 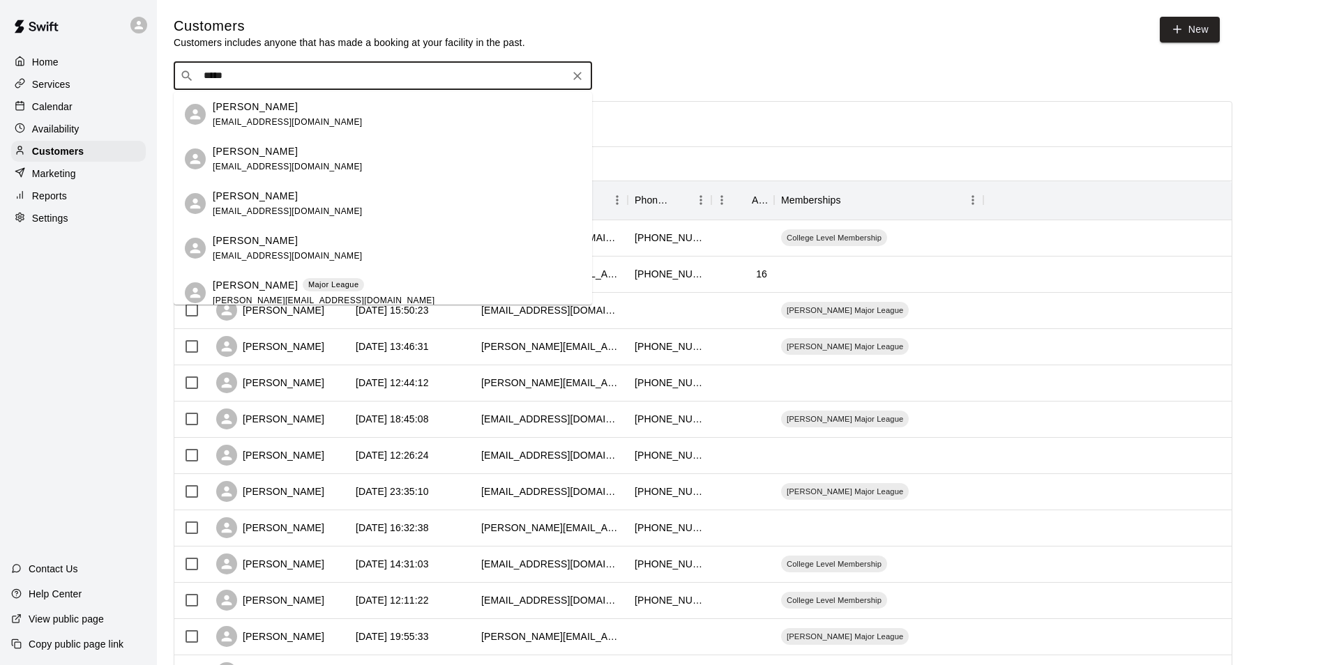 I want to click on div: amy@hankinslaw.com, so click(x=551, y=346).